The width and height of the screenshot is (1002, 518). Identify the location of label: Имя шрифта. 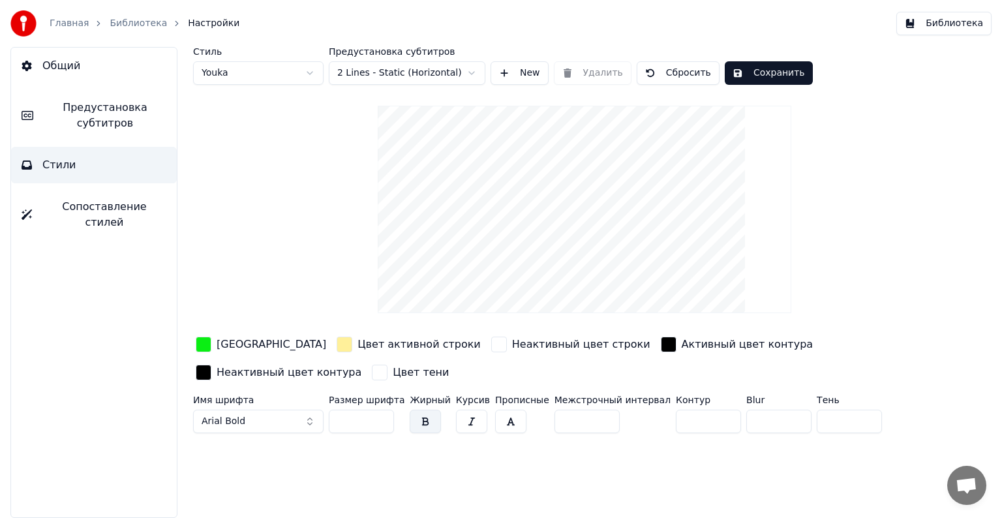
(258, 400).